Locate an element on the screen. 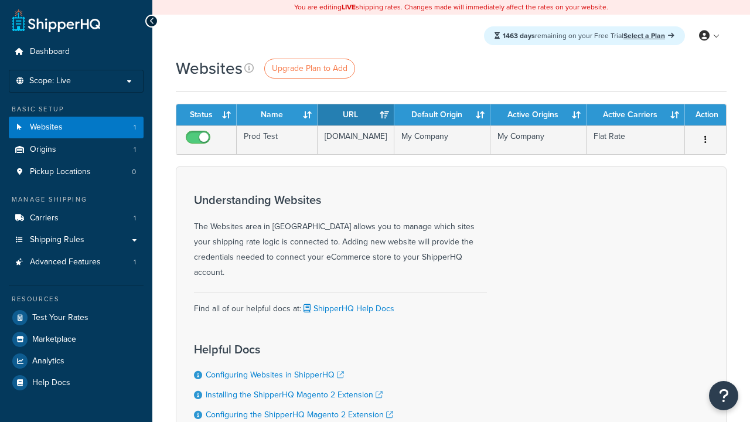 The image size is (750, 422). li: Shipping Rules is located at coordinates (76, 240).